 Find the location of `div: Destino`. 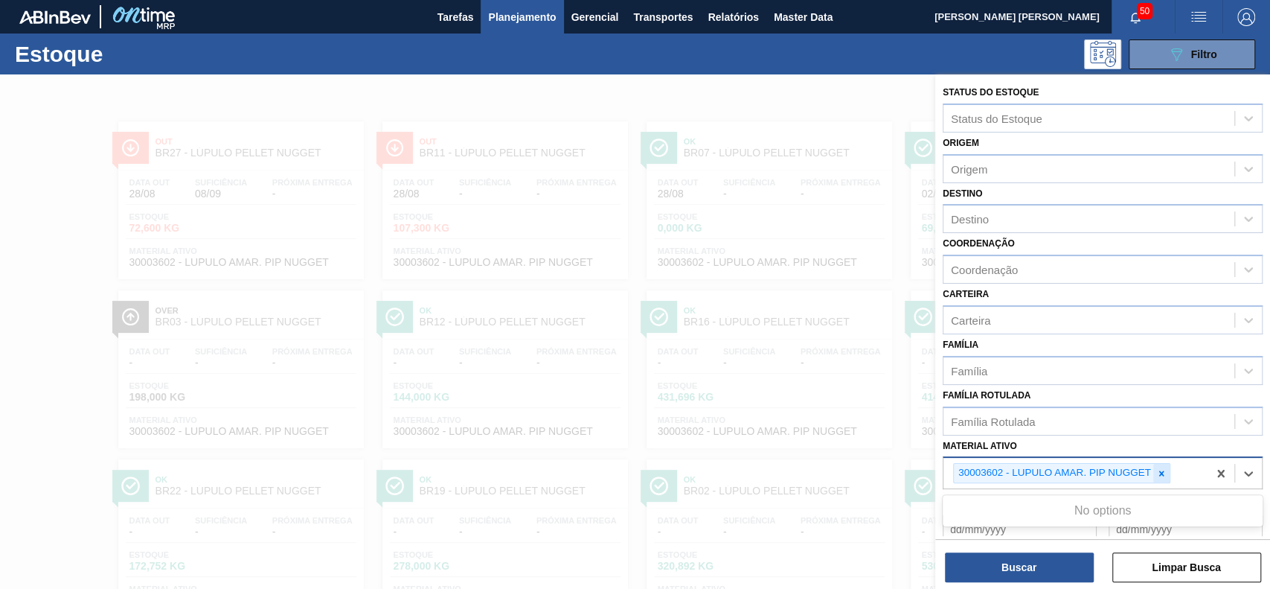

div: Destino is located at coordinates (970, 219).